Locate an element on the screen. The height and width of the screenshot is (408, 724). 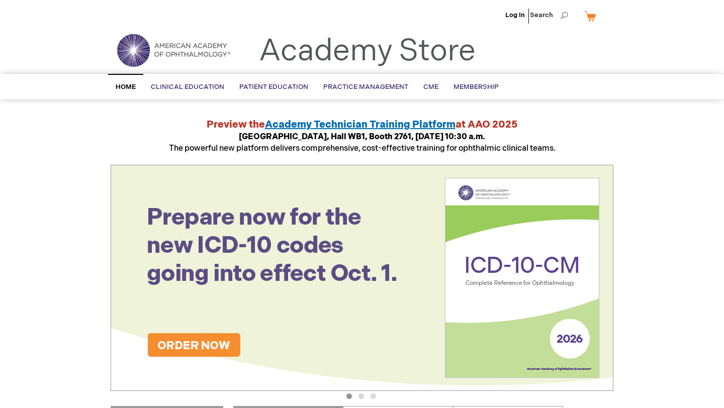
span: Academy Technician Training Platform is located at coordinates (360, 125).